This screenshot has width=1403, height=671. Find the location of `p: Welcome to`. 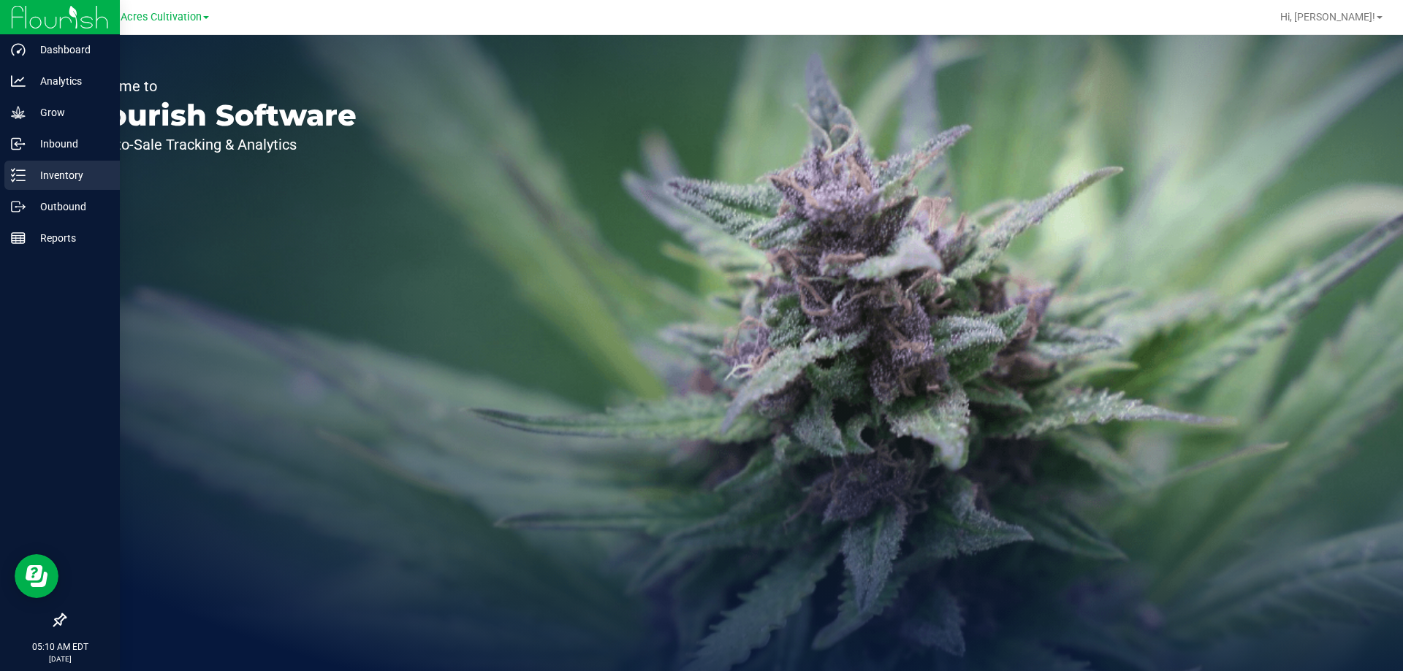

p: Welcome to is located at coordinates (218, 86).